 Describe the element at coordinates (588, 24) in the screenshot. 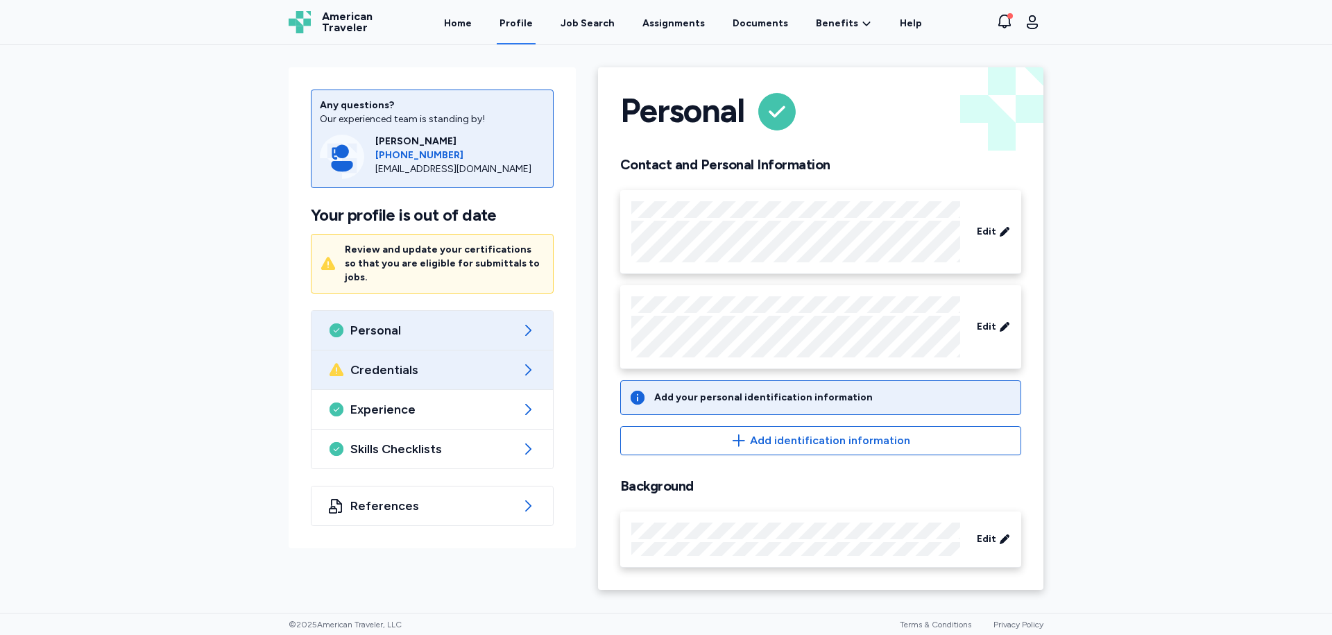

I see `div: Job Search` at that location.